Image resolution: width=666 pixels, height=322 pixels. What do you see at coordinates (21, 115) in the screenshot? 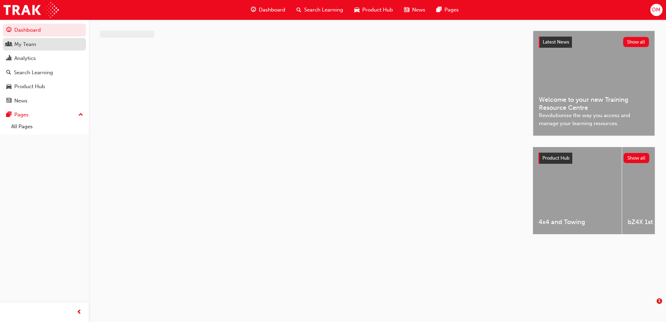
I see `div: Pages` at bounding box center [21, 115].